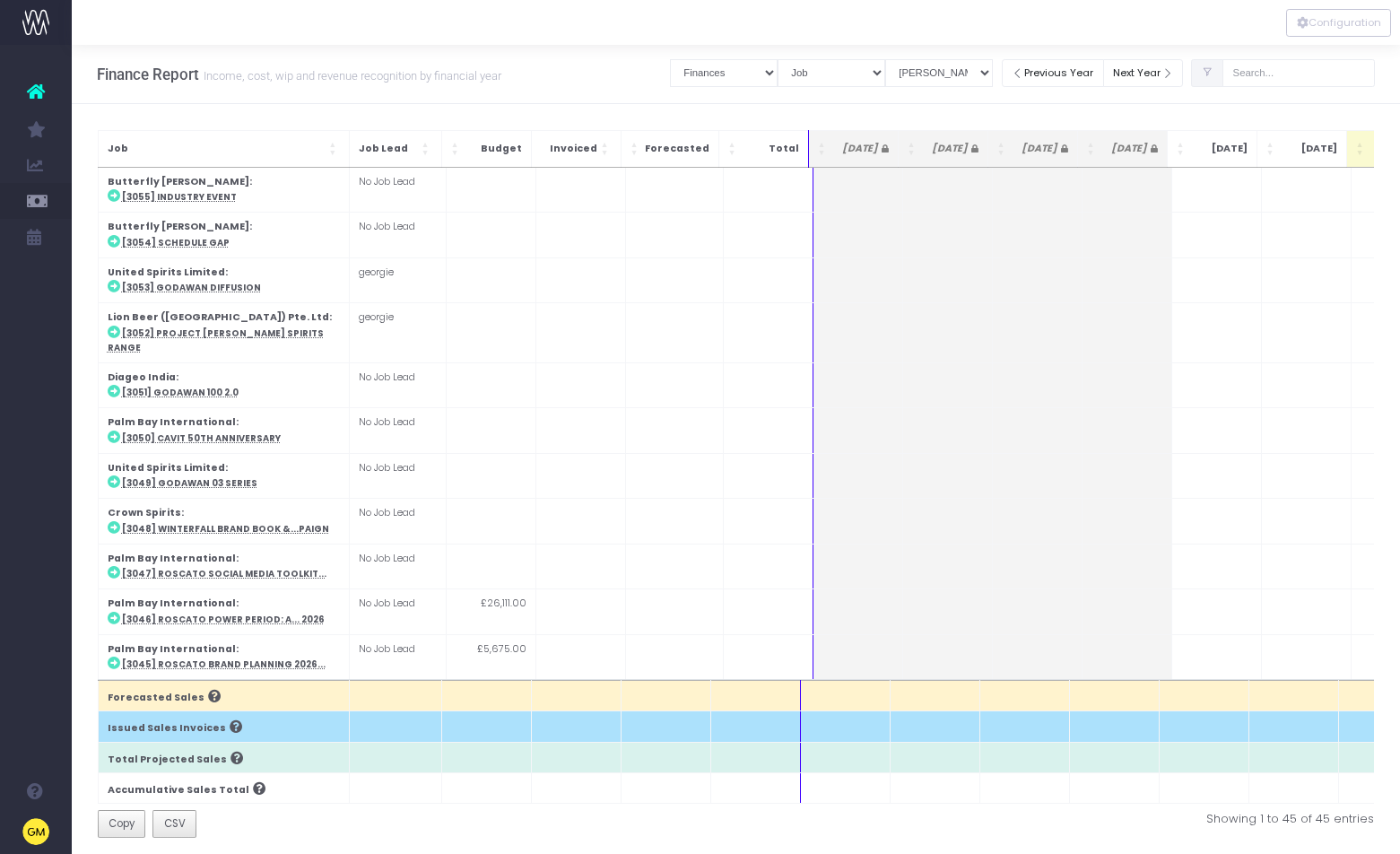  I want to click on span: Total Projected Sales, so click(167, 760).